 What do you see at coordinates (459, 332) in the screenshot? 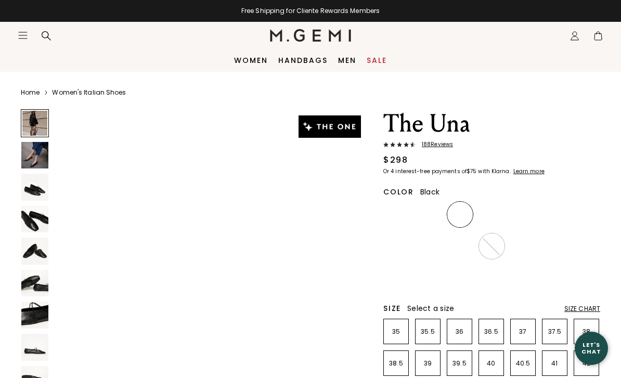
I see `p: 36` at bounding box center [459, 332].